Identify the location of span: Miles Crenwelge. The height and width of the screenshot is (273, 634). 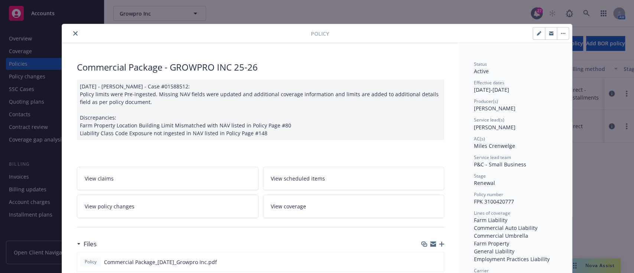
(494, 146).